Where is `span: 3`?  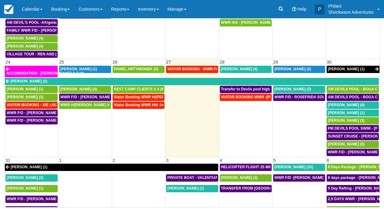
span: 3 is located at coordinates (167, 160).